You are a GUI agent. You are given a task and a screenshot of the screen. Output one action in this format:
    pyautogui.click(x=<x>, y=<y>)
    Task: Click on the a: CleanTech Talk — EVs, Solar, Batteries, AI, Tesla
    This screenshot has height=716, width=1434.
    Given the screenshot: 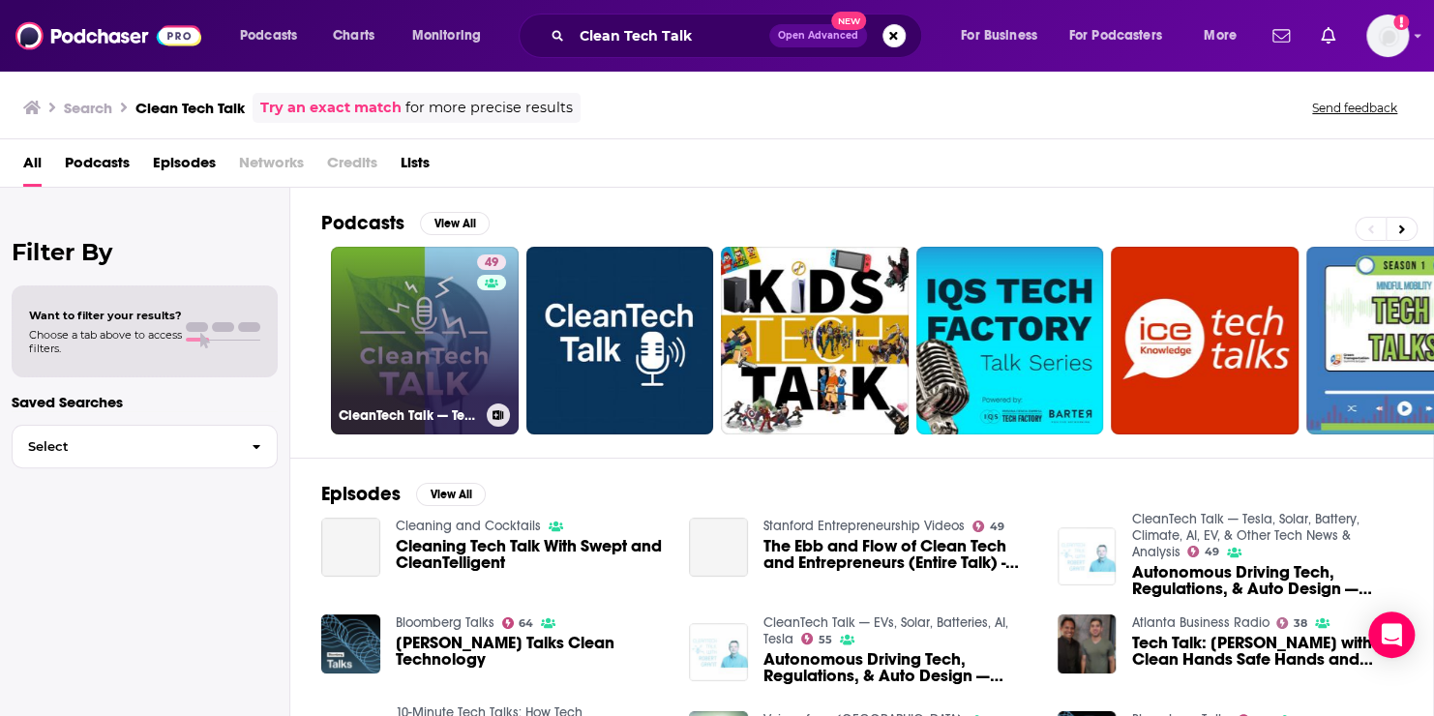 What is the action you would take?
    pyautogui.click(x=885, y=631)
    